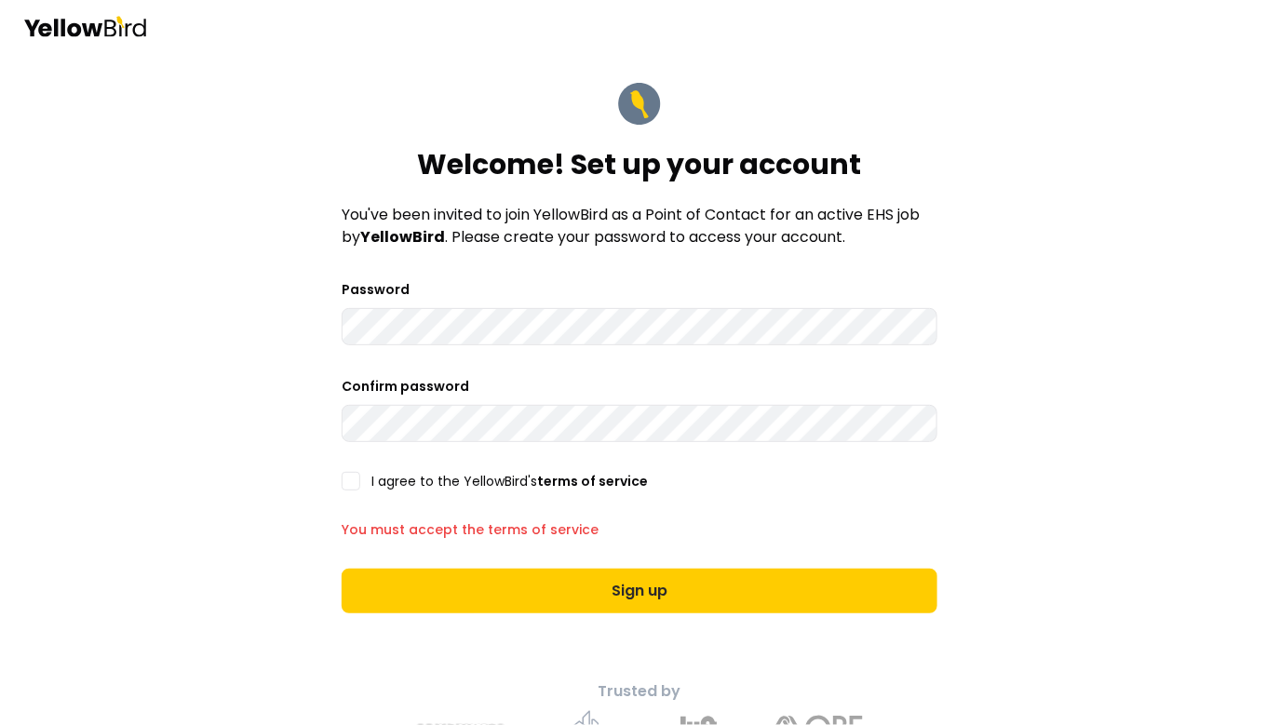  Describe the element at coordinates (639, 165) in the screenshot. I see `h1: Welcome! Set up your account` at that location.